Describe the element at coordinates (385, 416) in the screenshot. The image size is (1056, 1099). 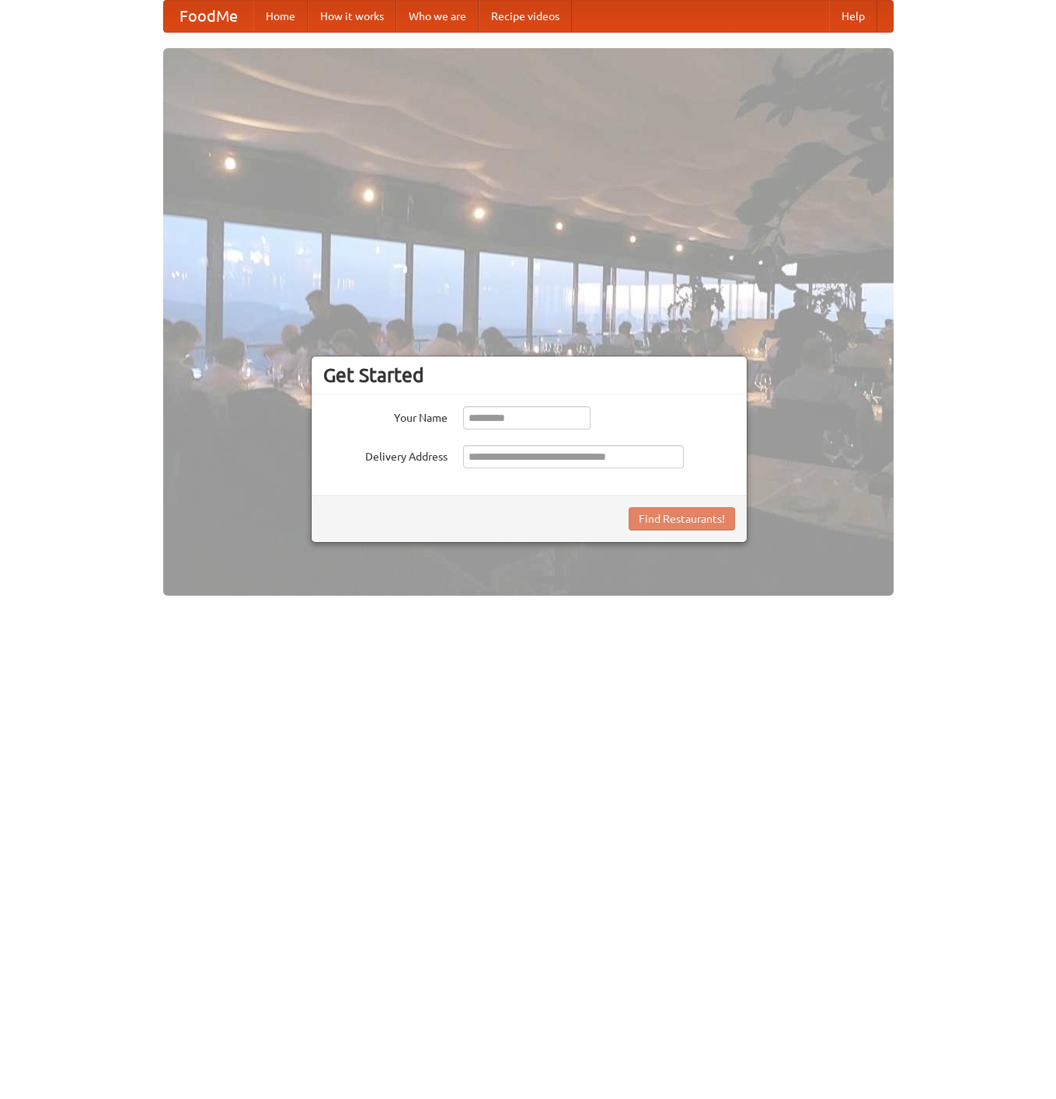
I see `label: Your Name` at that location.